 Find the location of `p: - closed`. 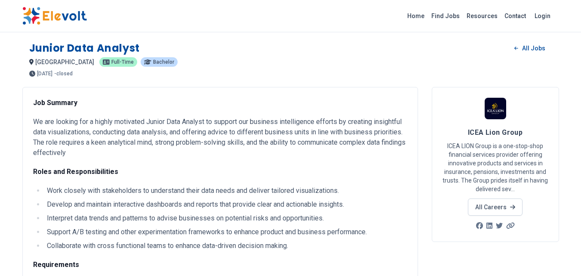

p: - closed is located at coordinates (63, 74).